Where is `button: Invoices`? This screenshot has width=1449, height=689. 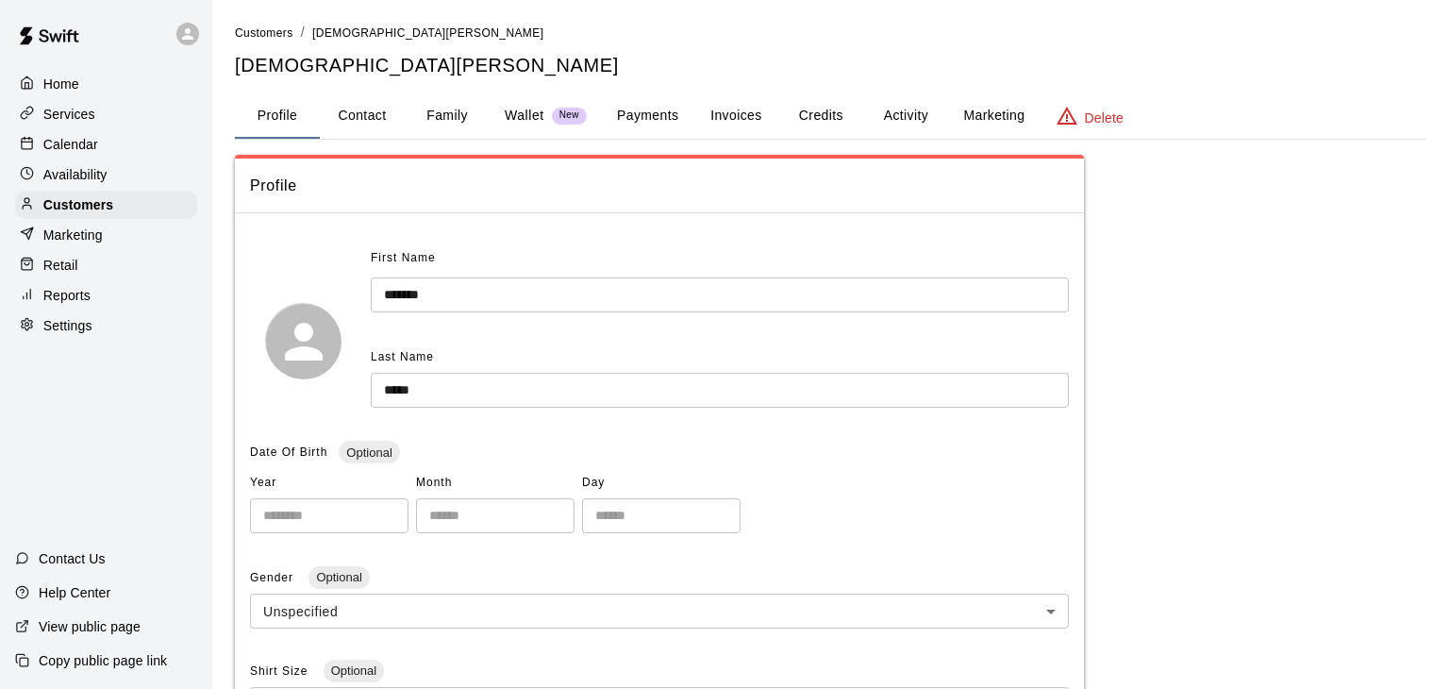 button: Invoices is located at coordinates (736, 116).